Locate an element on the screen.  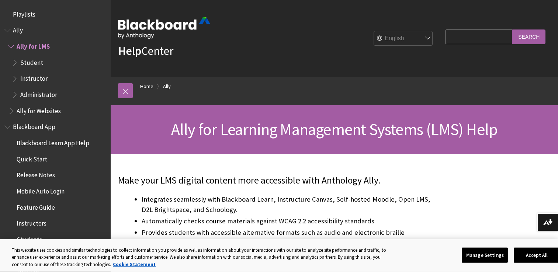
li: Integrates seamlessly with Blackboard Learn, Instructure Canvas, Self-hosted Moodle, Open LMS, D2... is located at coordinates (292, 205).